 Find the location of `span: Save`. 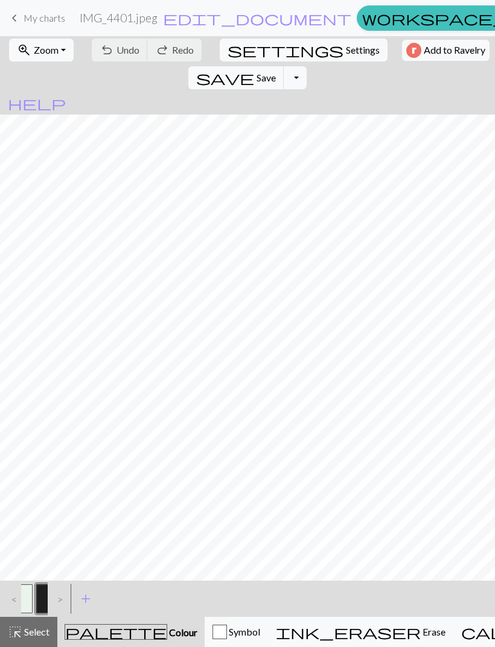

span: Save is located at coordinates (266, 77).